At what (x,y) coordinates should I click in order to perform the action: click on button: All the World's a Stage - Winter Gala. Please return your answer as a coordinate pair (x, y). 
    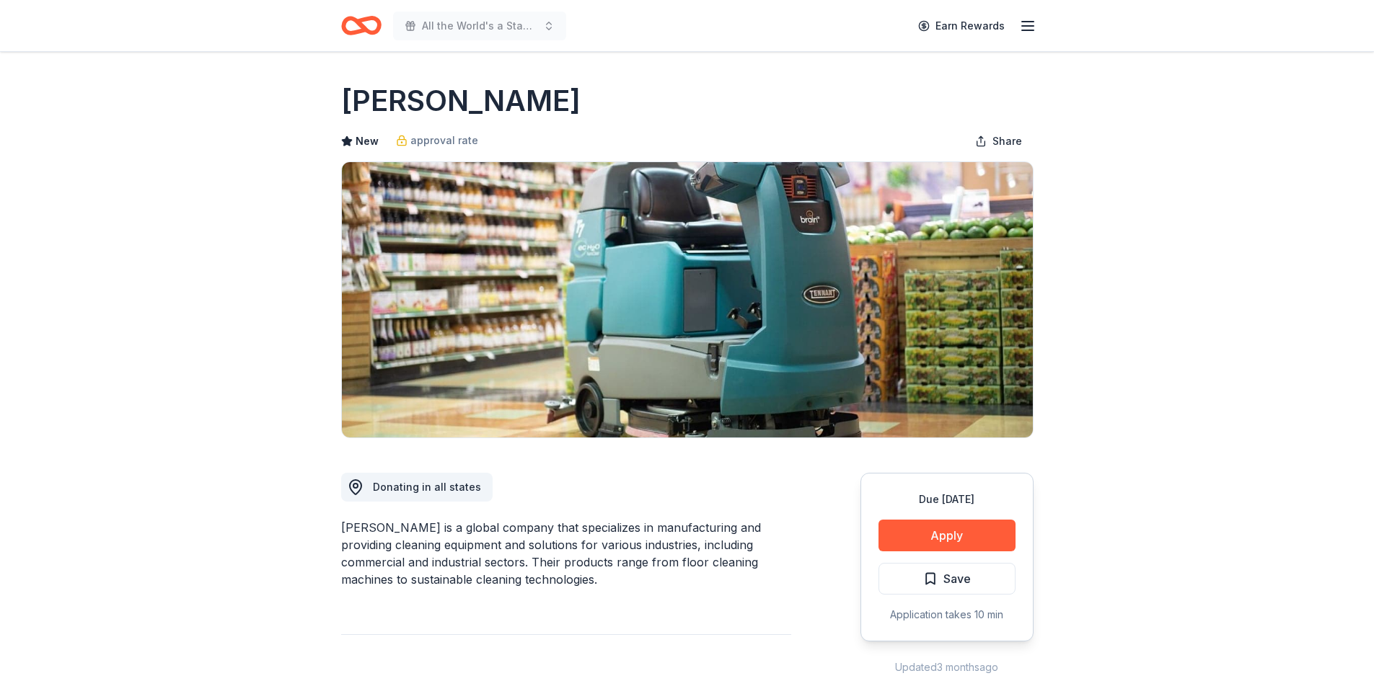
    Looking at the image, I should click on (480, 26).